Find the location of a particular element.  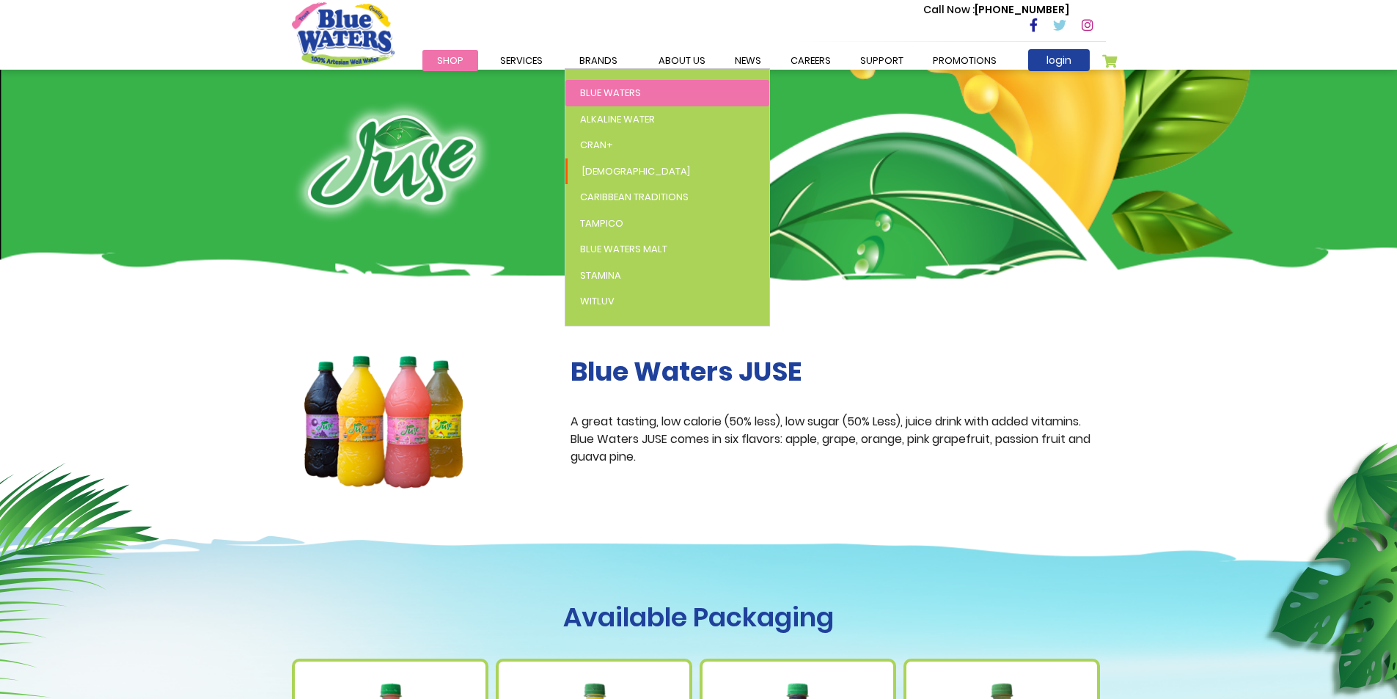

span: Blue Waters is located at coordinates (610, 92).